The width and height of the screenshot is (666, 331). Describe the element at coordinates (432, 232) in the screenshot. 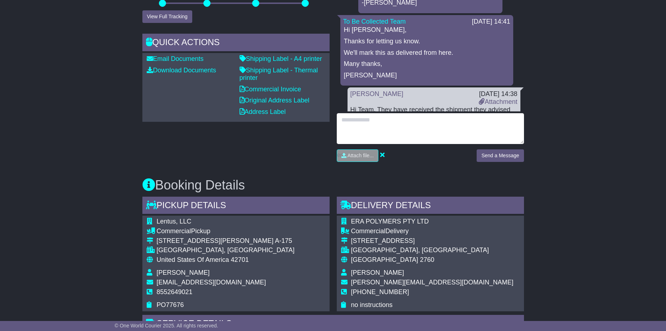

I see `div: Delivery` at that location.